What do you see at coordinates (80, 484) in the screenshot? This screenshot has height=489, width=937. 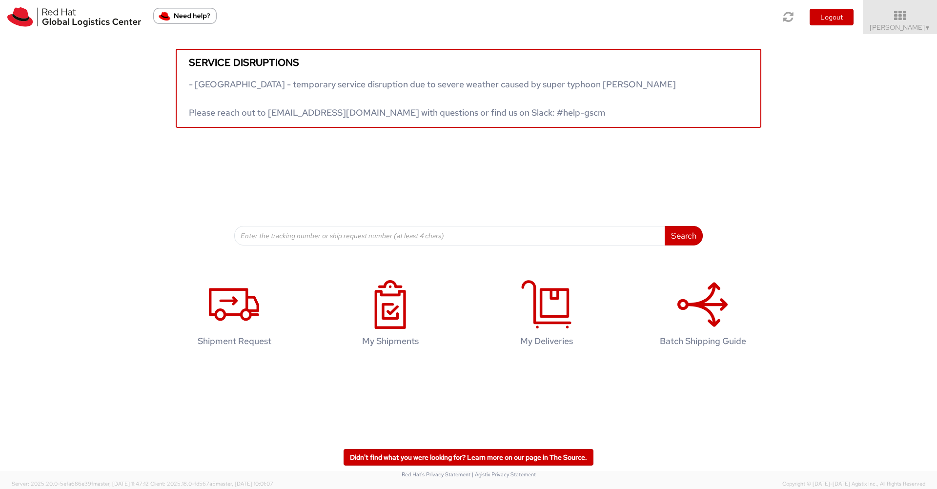 I see `span: Server: 2025.20.0-5efa686e39f` at bounding box center [80, 484].